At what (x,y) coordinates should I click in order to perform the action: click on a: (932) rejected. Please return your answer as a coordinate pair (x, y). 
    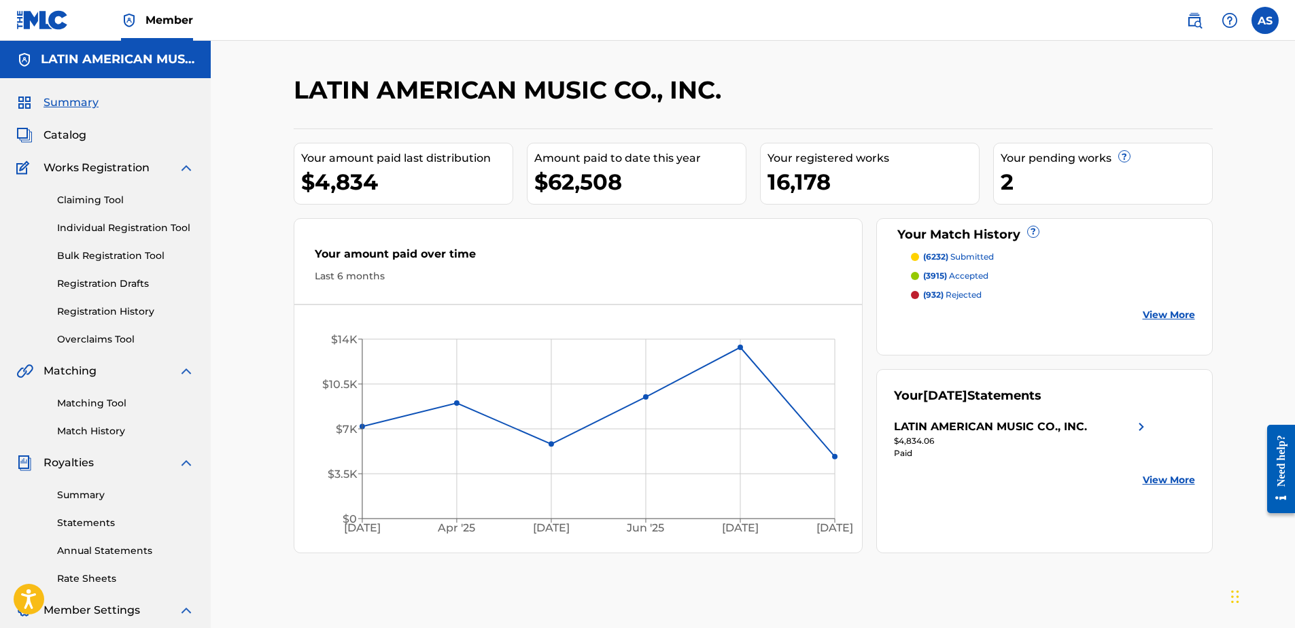
    Looking at the image, I should click on (1053, 295).